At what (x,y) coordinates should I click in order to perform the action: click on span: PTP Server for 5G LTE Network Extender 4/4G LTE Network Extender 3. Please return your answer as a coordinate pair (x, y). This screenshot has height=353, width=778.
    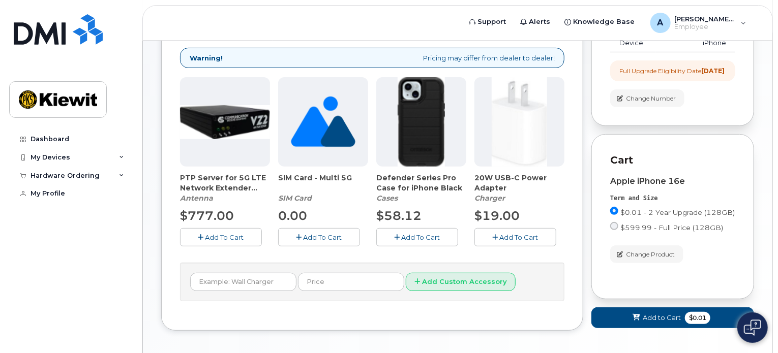
    Looking at the image, I should click on (225, 183).